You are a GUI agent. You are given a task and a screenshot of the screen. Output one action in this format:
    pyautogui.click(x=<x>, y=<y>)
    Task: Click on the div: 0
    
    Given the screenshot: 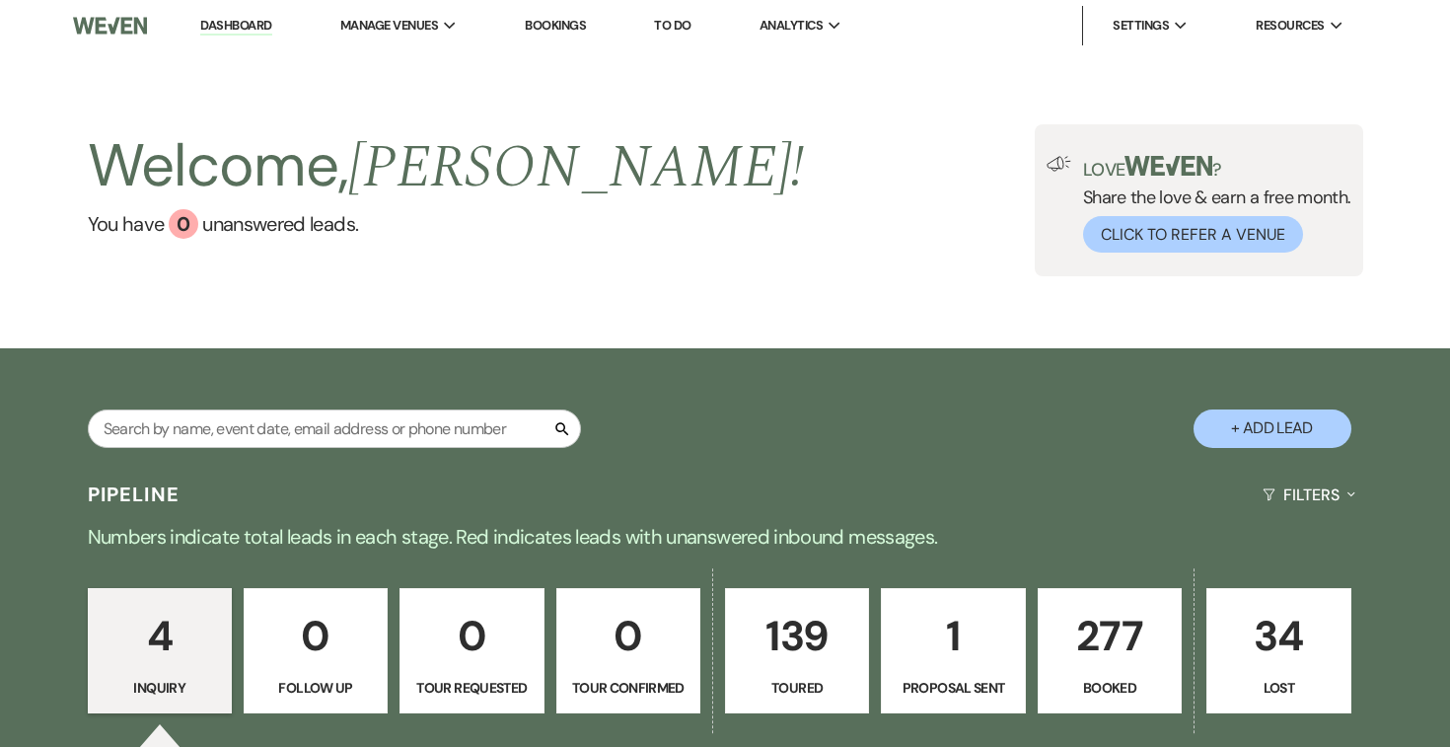 What is the action you would take?
    pyautogui.click(x=183, y=224)
    